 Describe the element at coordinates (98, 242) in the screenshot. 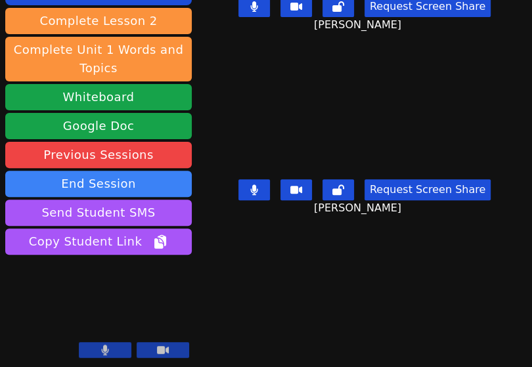

I see `button: Copy Student Link` at that location.